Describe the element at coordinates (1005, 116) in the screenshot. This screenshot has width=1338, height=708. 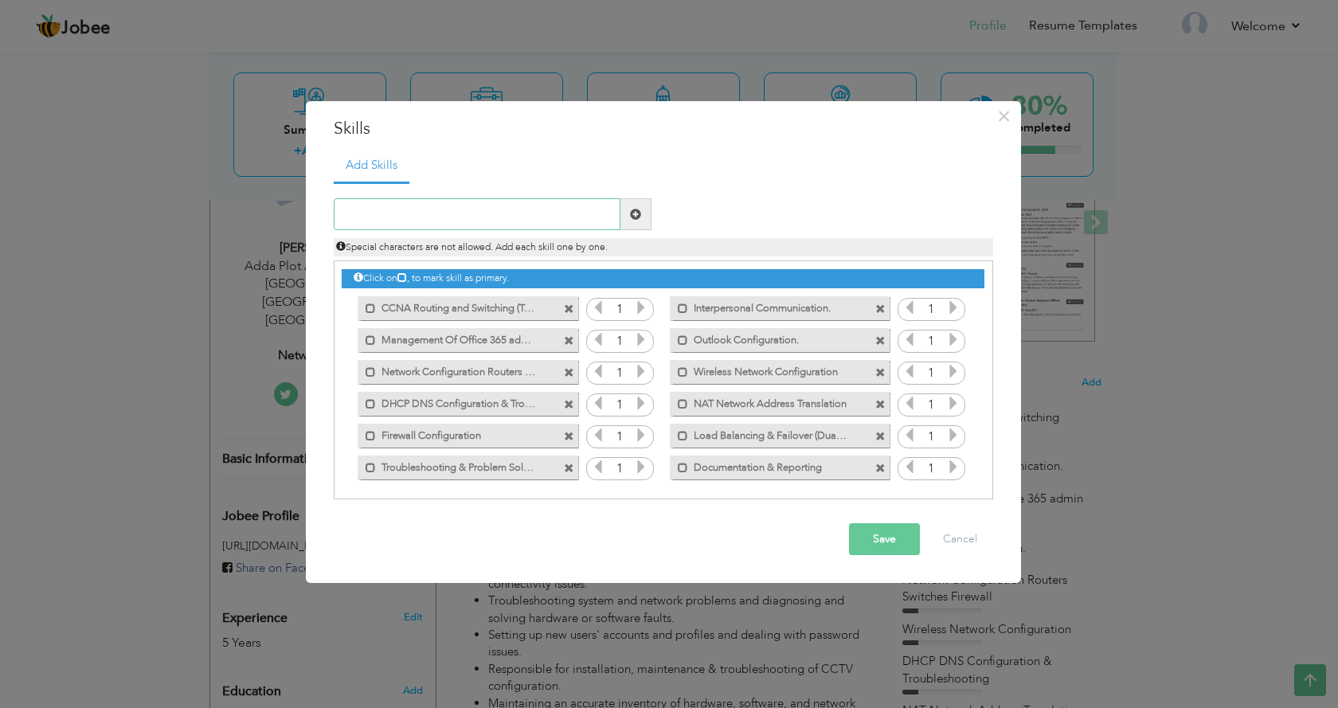
I see `button: Close` at that location.